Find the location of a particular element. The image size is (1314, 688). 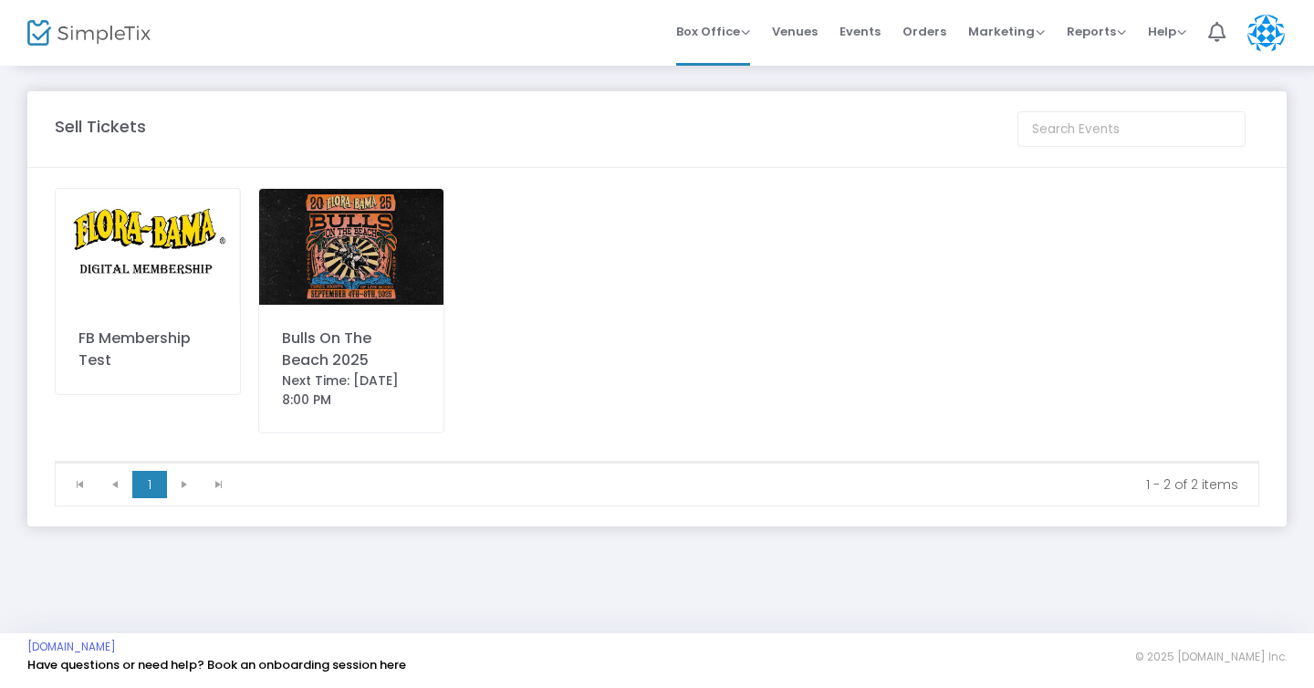

m-panel-title: Sell Tickets is located at coordinates (100, 126).